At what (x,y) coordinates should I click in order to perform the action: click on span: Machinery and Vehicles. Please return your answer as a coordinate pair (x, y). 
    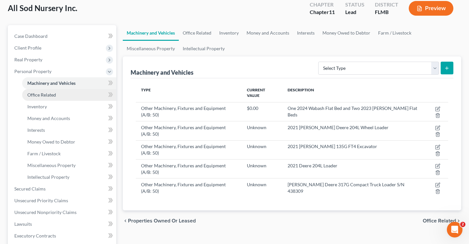
    Looking at the image, I should click on (51, 83).